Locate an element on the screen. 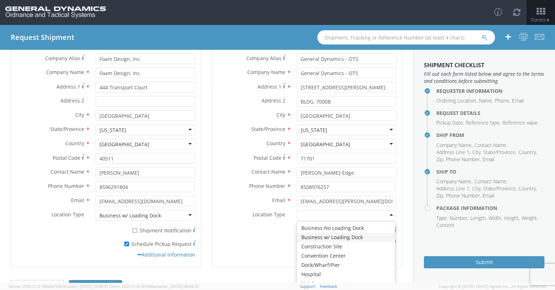 Image resolution: width=555 pixels, height=290 pixels. li: Name is located at coordinates (486, 101).